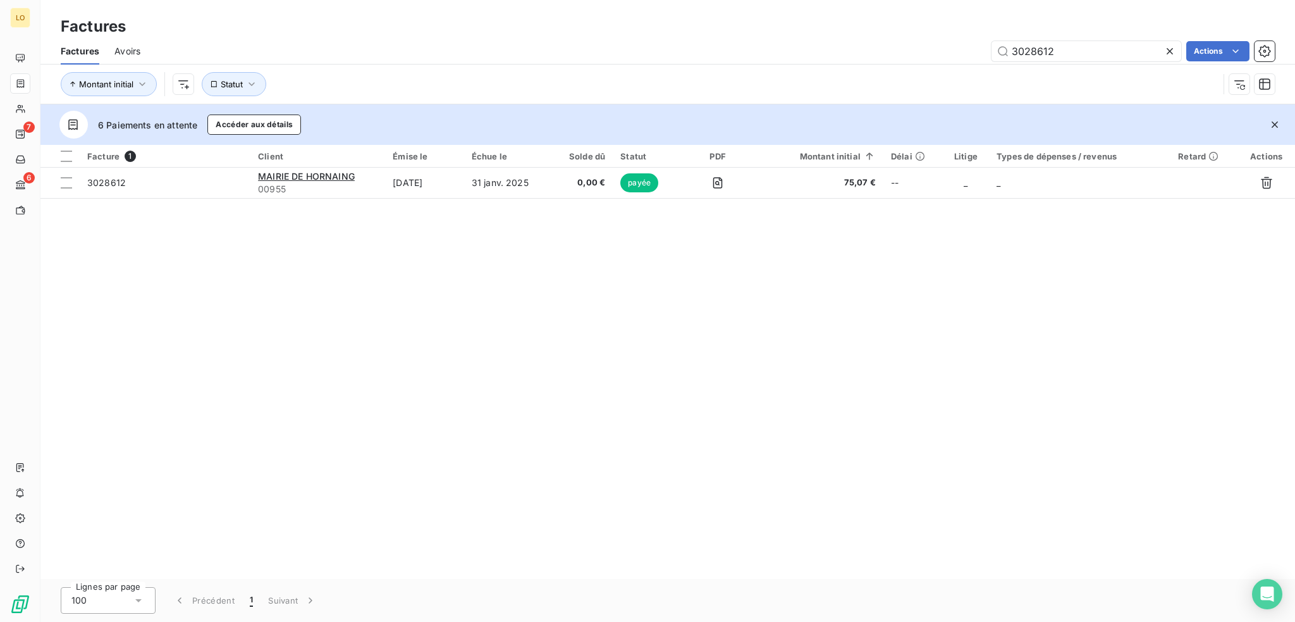  Describe the element at coordinates (966, 156) in the screenshot. I see `div: Litige` at that location.